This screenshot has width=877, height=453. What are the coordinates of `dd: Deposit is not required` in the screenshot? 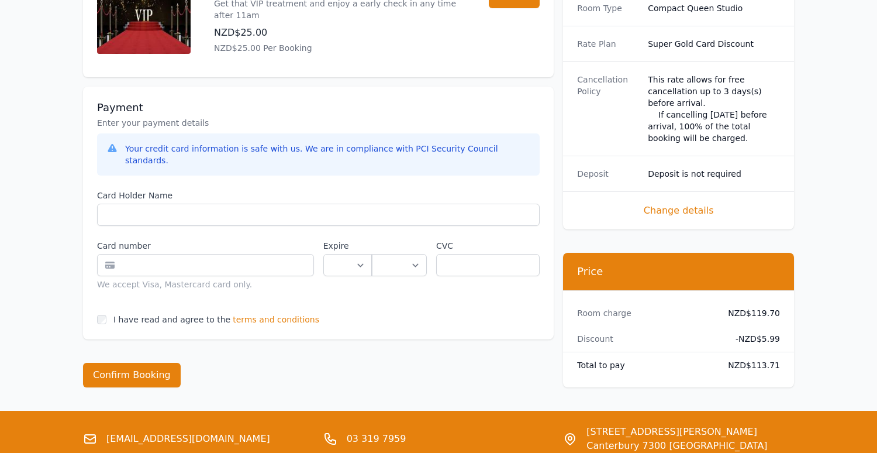 It's located at (714, 174).